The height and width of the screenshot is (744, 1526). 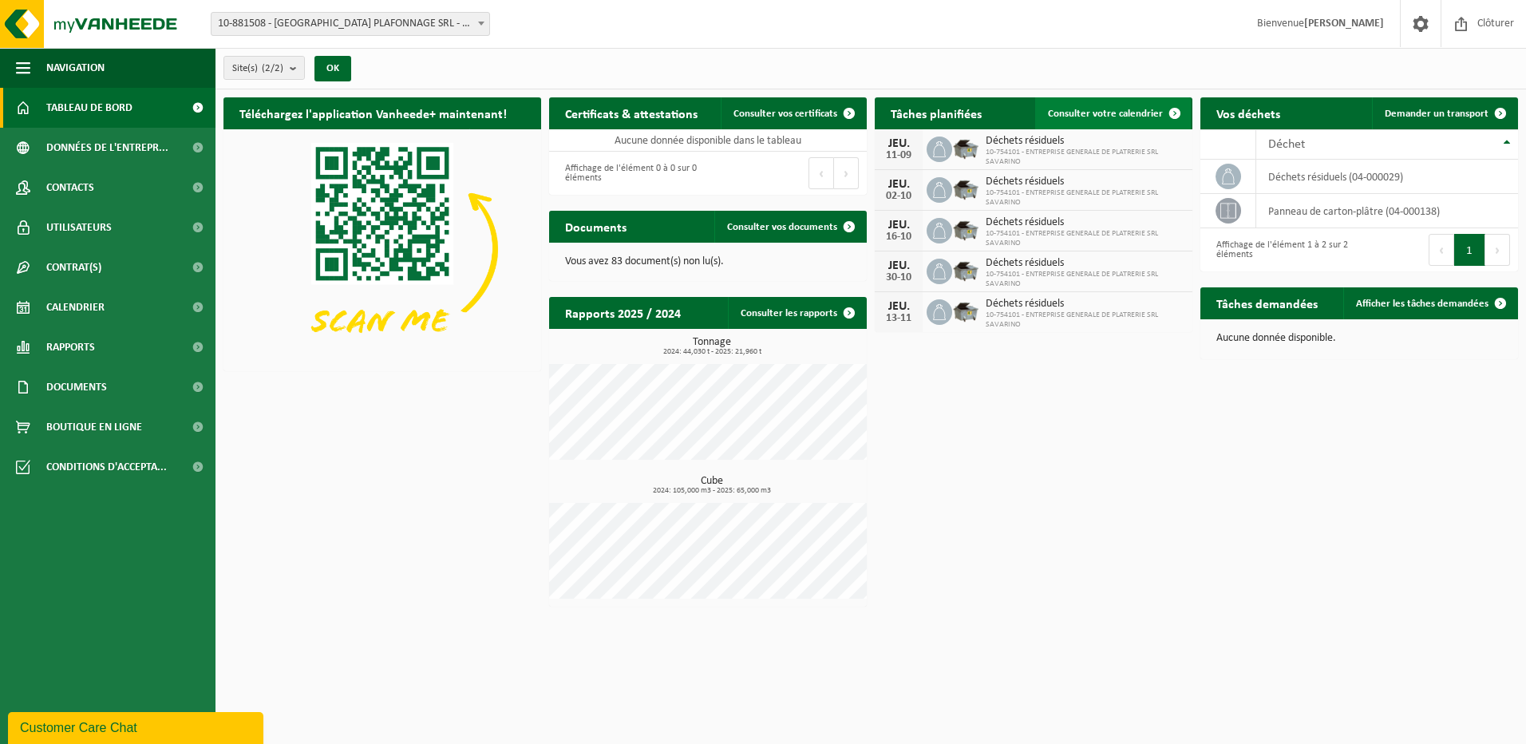 What do you see at coordinates (1437, 113) in the screenshot?
I see `span: Demander un transport` at bounding box center [1437, 113].